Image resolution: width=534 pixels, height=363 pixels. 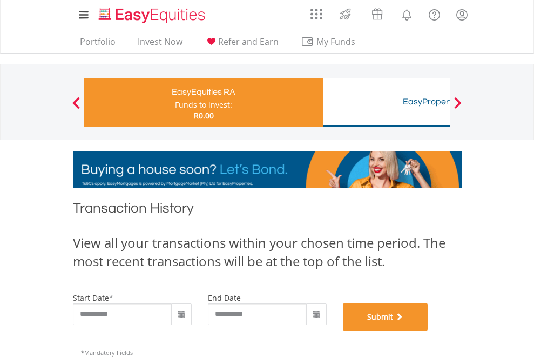 What do you see at coordinates (91, 297) in the screenshot?
I see `label: start date` at bounding box center [91, 297].